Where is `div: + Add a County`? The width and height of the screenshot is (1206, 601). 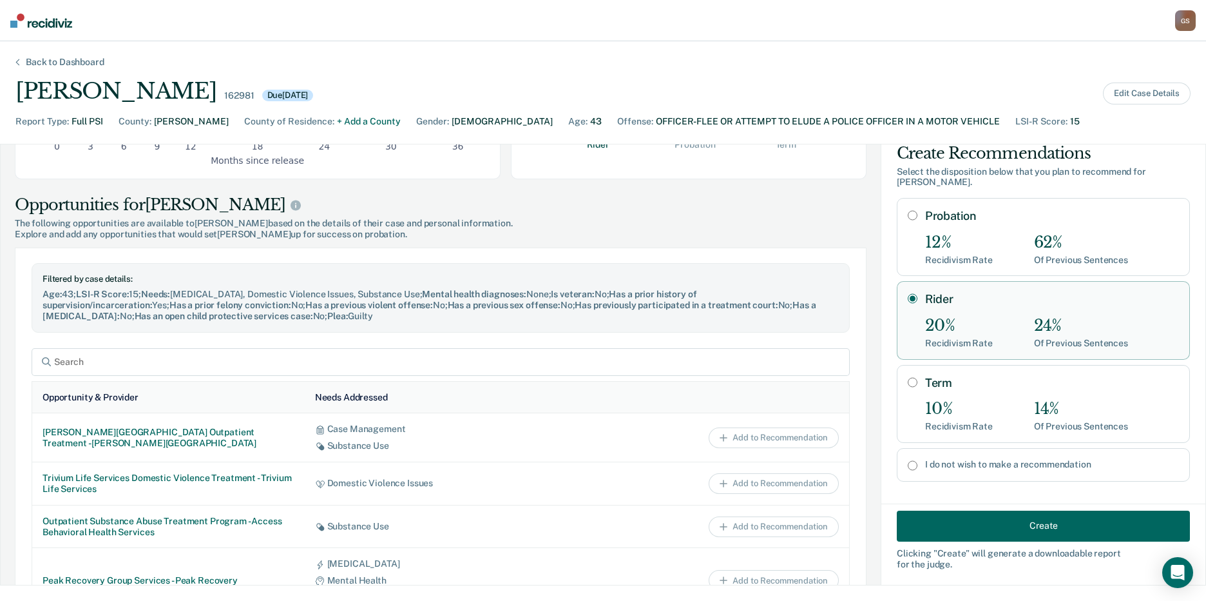
div: + Add a County is located at coordinates (369, 121).